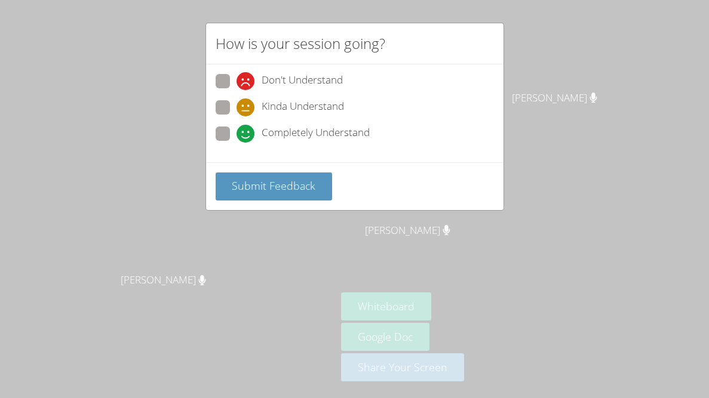 This screenshot has width=709, height=398. I want to click on span: Submit Feedback, so click(274, 186).